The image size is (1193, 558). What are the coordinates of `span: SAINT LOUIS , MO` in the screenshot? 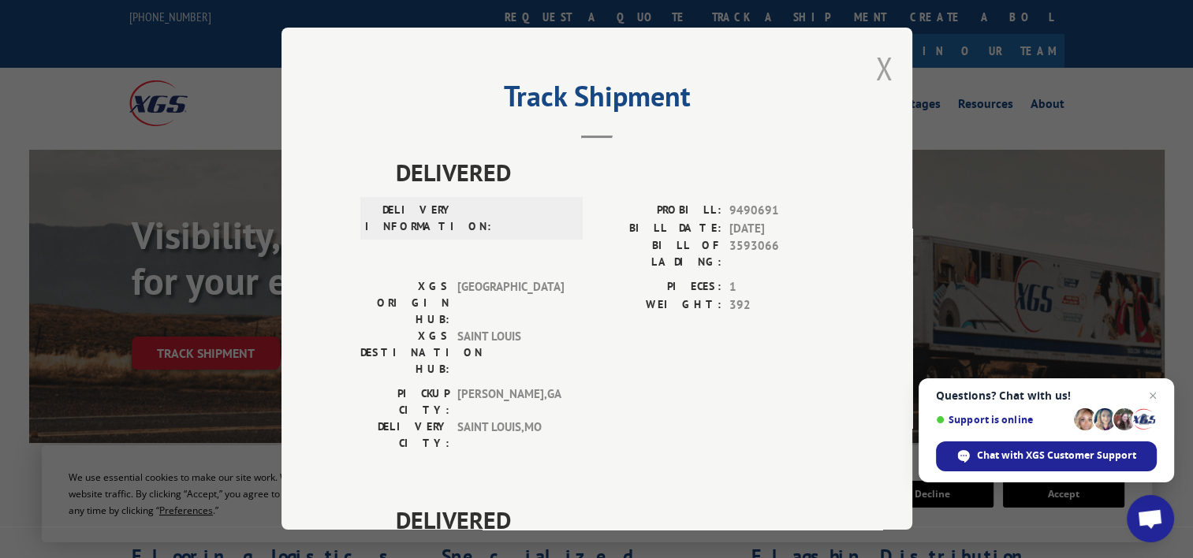 It's located at (510, 435).